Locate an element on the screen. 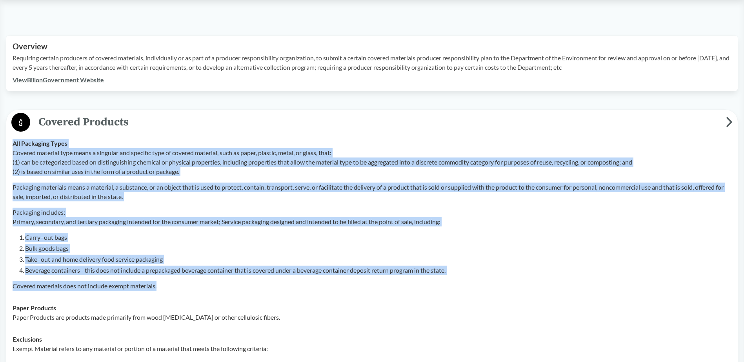 This screenshot has width=744, height=362. li: Beverage containers - this does not include a prepackaged beverage container that is covered unde... is located at coordinates (378, 270).